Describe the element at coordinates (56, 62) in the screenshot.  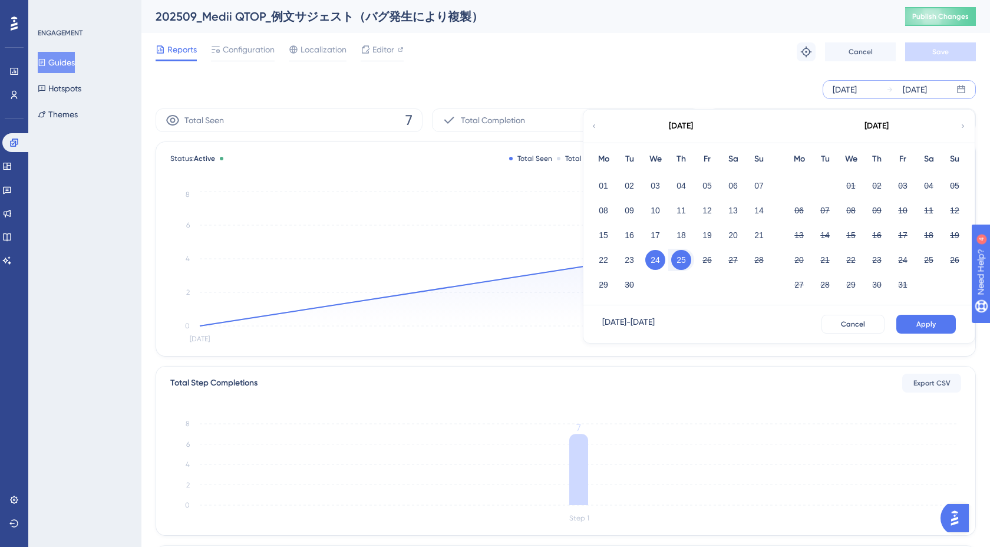
I see `button: Guides` at that location.